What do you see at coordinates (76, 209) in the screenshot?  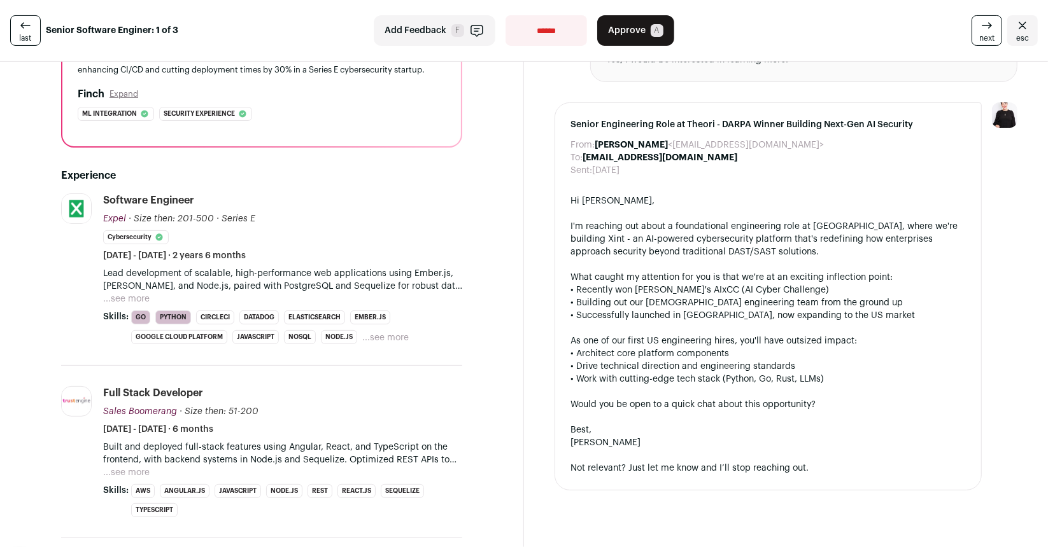 I see `img: 068c072cb0a7692155d33f1f5590c83b26b6342348e460423837630eade66267.jpg` at bounding box center [76, 209].